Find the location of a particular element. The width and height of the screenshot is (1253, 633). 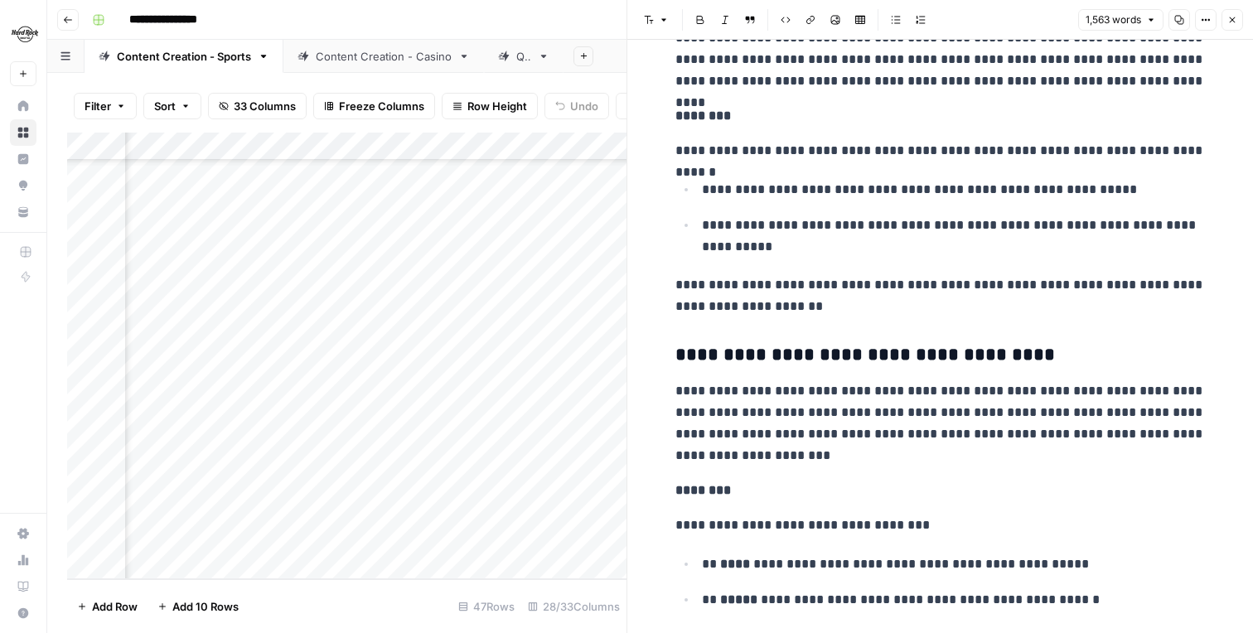

a: QA is located at coordinates (524, 56).